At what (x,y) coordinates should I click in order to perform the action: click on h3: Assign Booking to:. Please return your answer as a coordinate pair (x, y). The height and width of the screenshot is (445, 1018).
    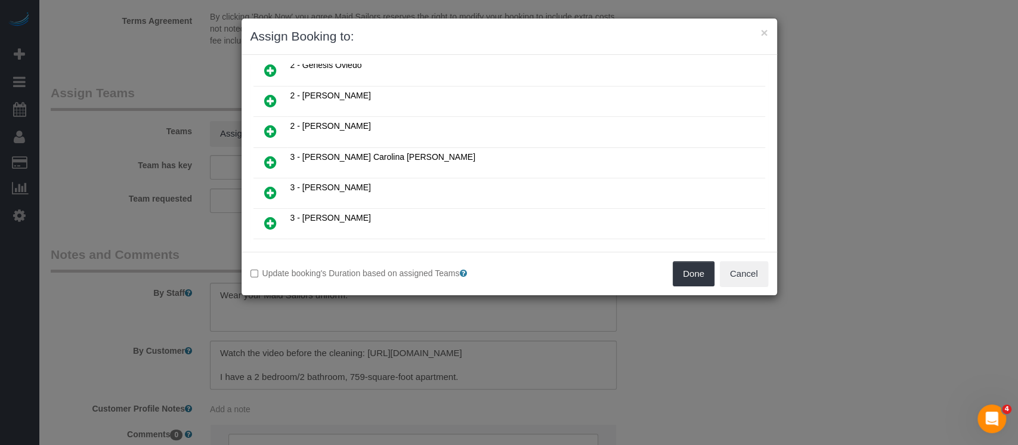
    Looking at the image, I should click on (509, 36).